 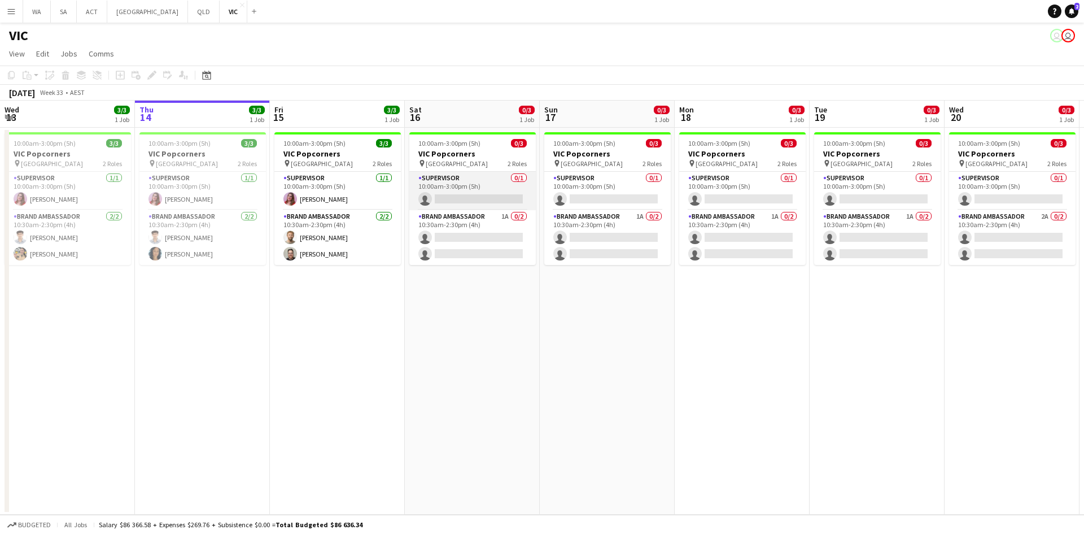 I want to click on span: 20, so click(x=956, y=117).